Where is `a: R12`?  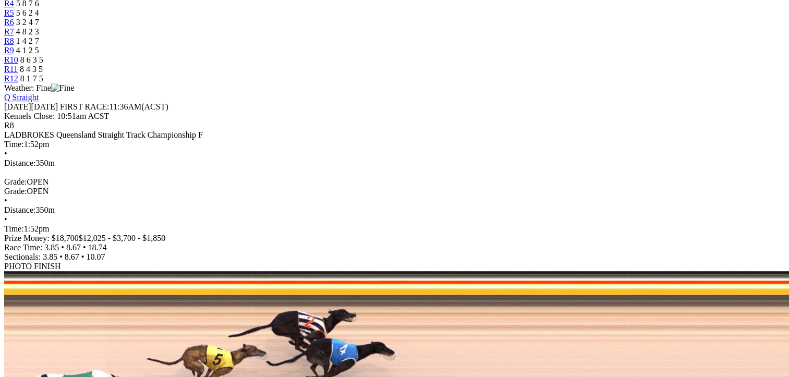
a: R12 is located at coordinates (11, 78).